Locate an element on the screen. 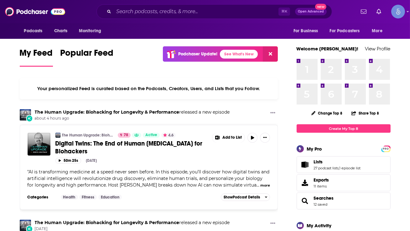 This screenshot has height=231, width=410. a: Education is located at coordinates (110, 197).